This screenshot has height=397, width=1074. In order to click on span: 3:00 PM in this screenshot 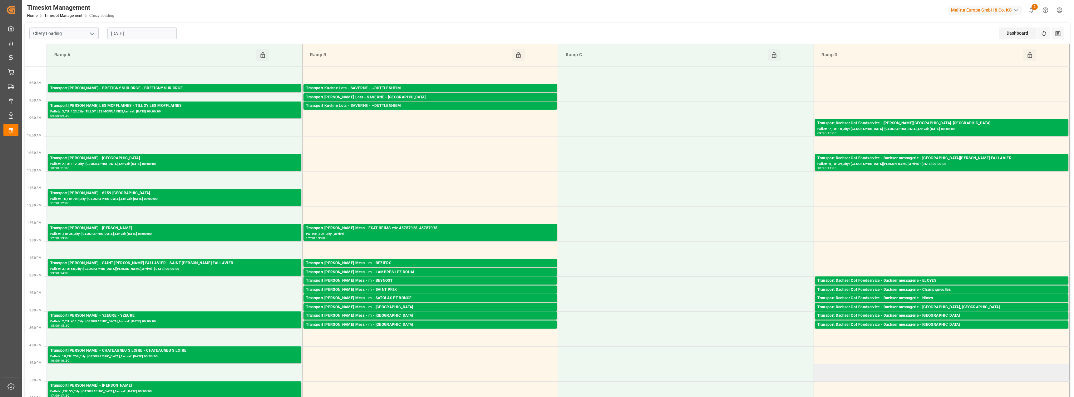, I will do `click(35, 310)`.